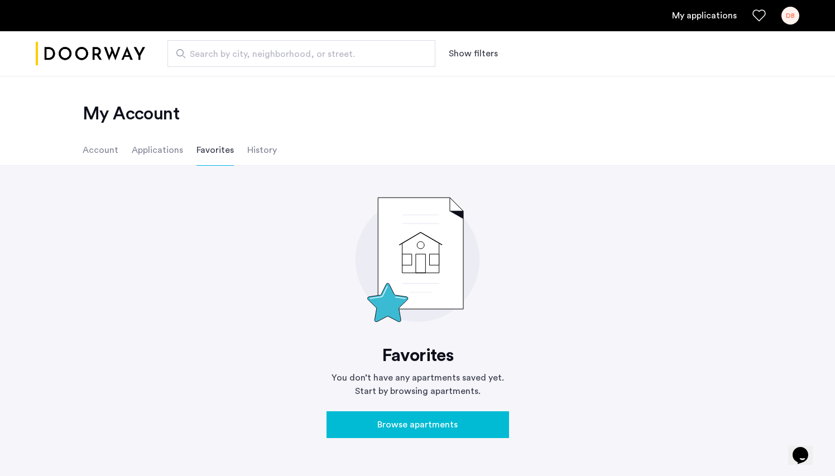 The image size is (835, 476). I want to click on img: logo, so click(90, 54).